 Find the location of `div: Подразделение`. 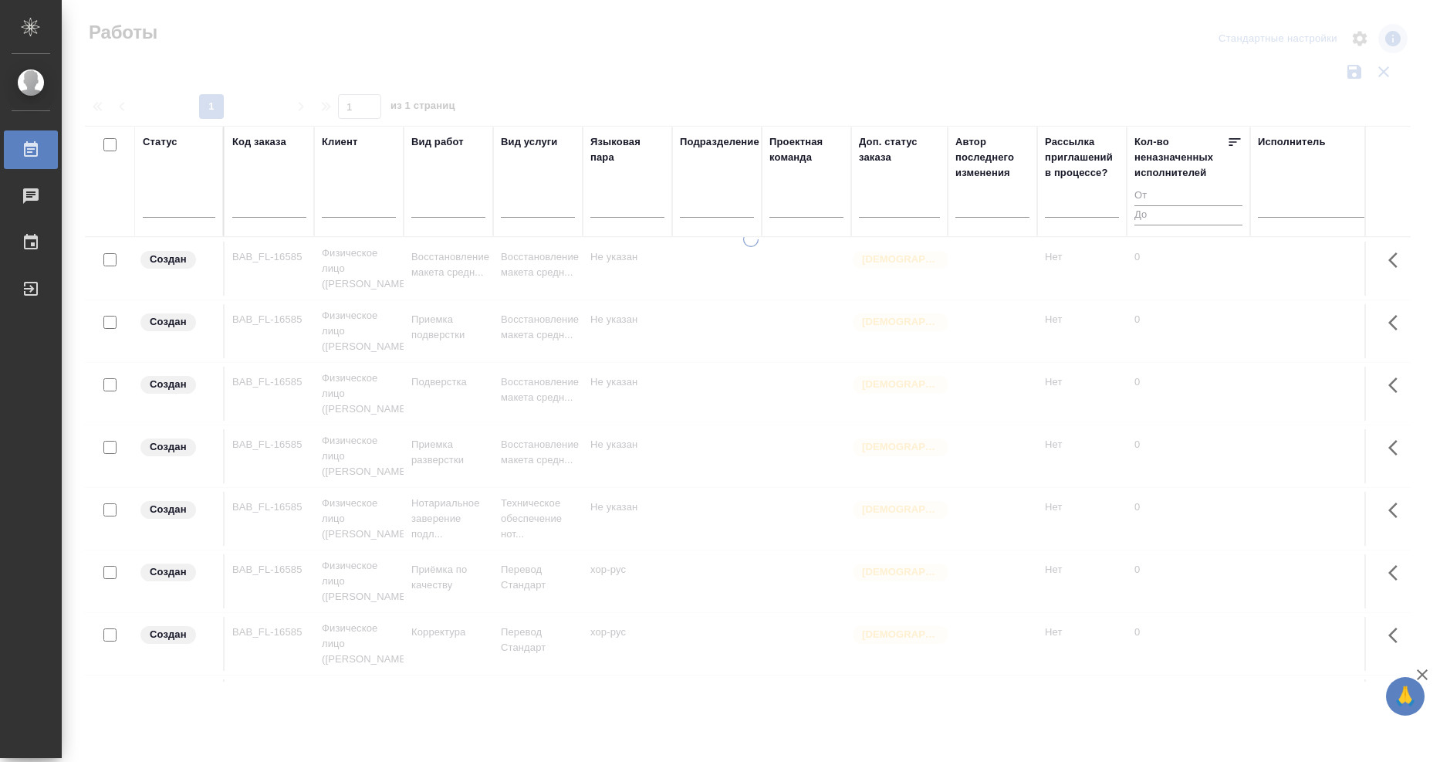

div: Подразделение is located at coordinates (719, 142).